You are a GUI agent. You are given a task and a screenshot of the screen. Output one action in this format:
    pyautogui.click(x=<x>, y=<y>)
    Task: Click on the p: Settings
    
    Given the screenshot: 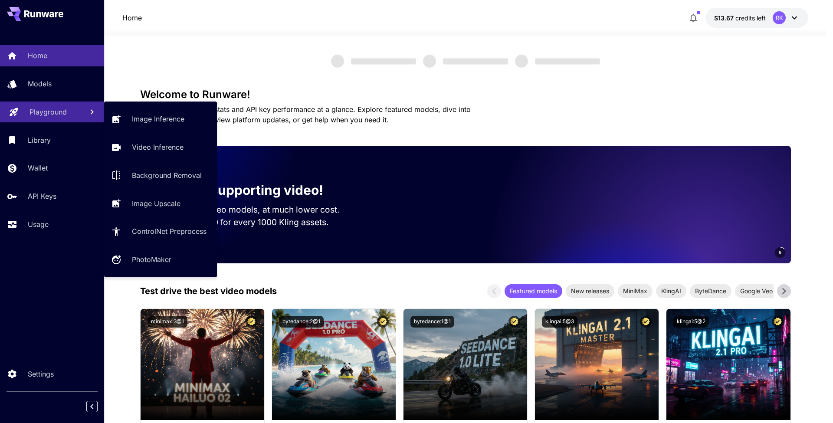 What is the action you would take?
    pyautogui.click(x=41, y=374)
    